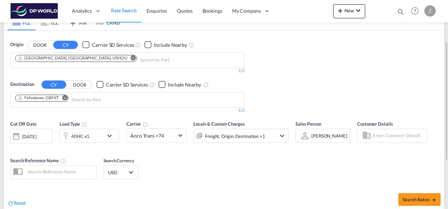 This screenshot has width=448, height=209. What do you see at coordinates (399, 136) in the screenshot?
I see `input: Enter Customer Details` at bounding box center [399, 136].